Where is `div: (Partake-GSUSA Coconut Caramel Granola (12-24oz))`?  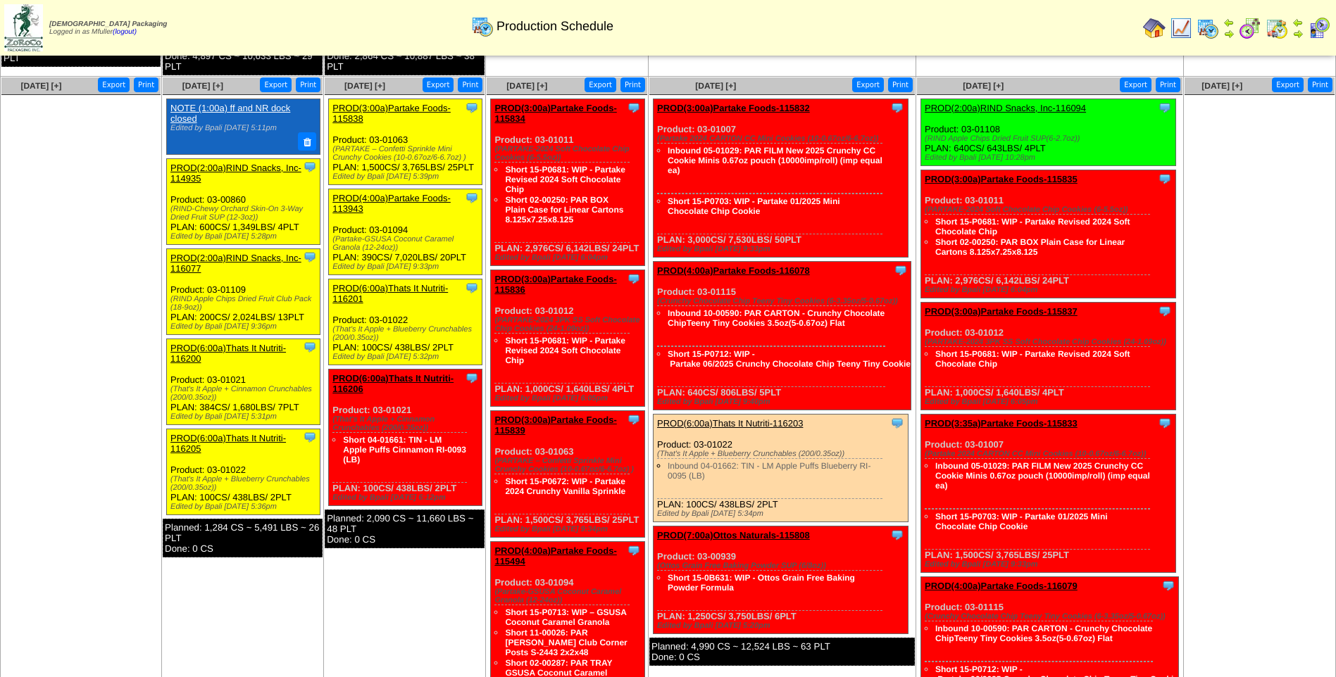
div: (Partake-GSUSA Coconut Caramel Granola (12-24oz)) is located at coordinates (407, 244).